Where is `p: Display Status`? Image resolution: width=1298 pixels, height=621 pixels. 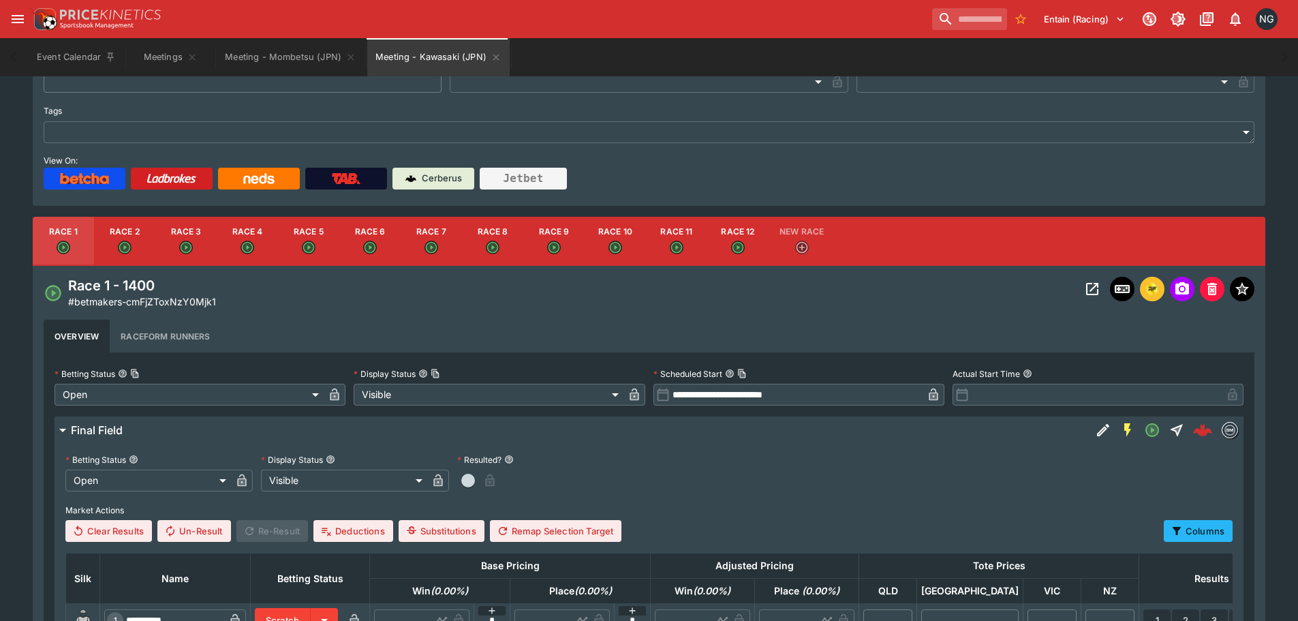 p: Display Status is located at coordinates (292, 459).